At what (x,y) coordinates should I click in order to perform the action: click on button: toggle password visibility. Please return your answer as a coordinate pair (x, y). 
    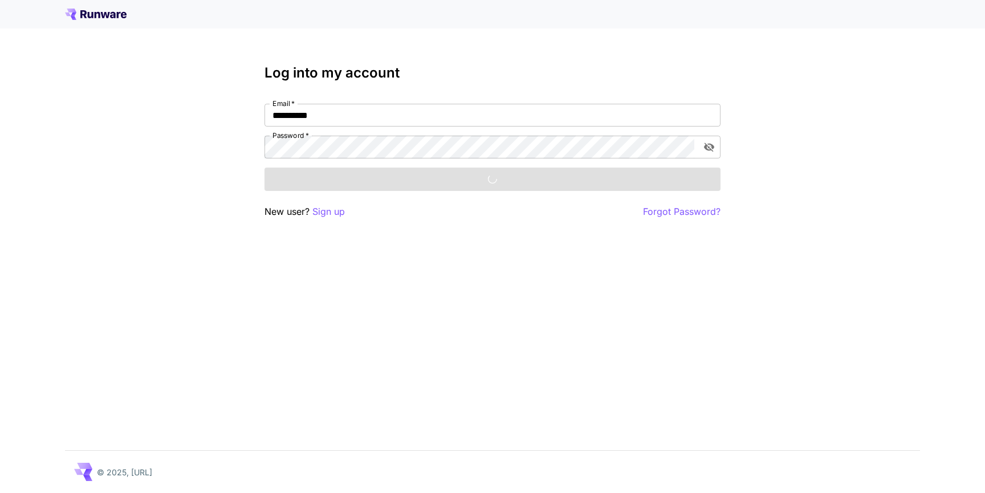
    Looking at the image, I should click on (709, 147).